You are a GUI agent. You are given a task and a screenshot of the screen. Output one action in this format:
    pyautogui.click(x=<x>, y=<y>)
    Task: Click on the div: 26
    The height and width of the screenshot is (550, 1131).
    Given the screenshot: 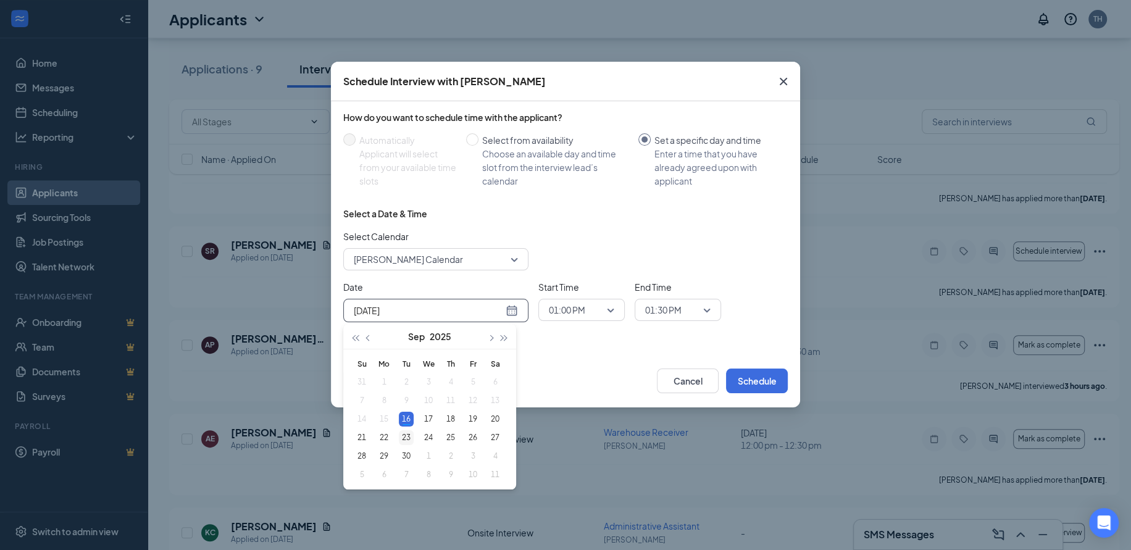 What is the action you would take?
    pyautogui.click(x=473, y=438)
    